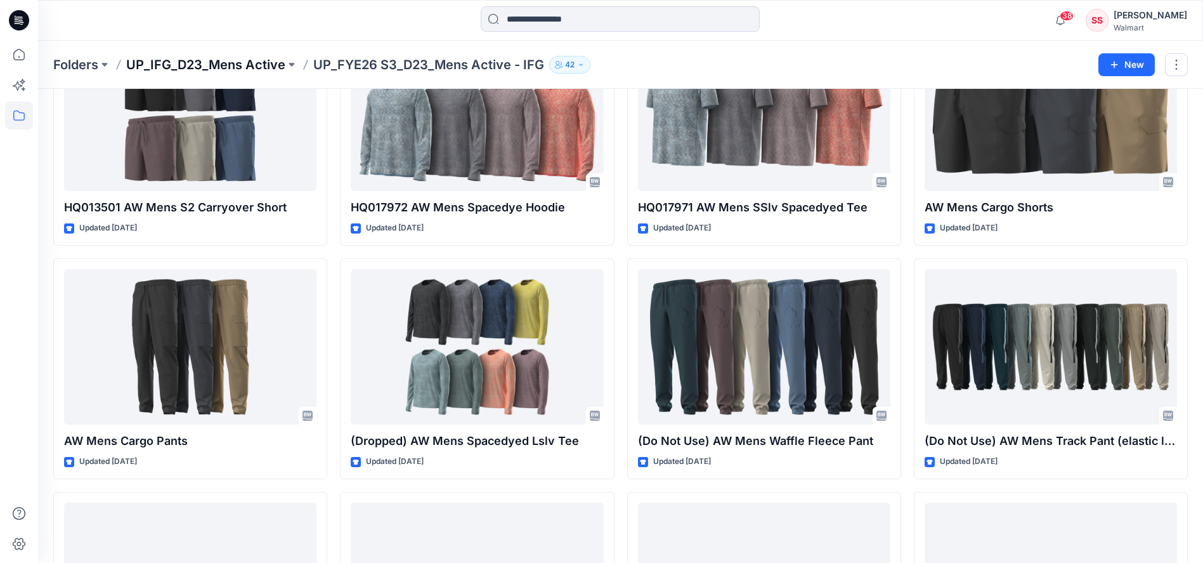 This screenshot has height=563, width=1203. Describe the element at coordinates (764, 441) in the screenshot. I see `p: (Do Not Use) AW Mens Waffle Fleece Pant` at that location.